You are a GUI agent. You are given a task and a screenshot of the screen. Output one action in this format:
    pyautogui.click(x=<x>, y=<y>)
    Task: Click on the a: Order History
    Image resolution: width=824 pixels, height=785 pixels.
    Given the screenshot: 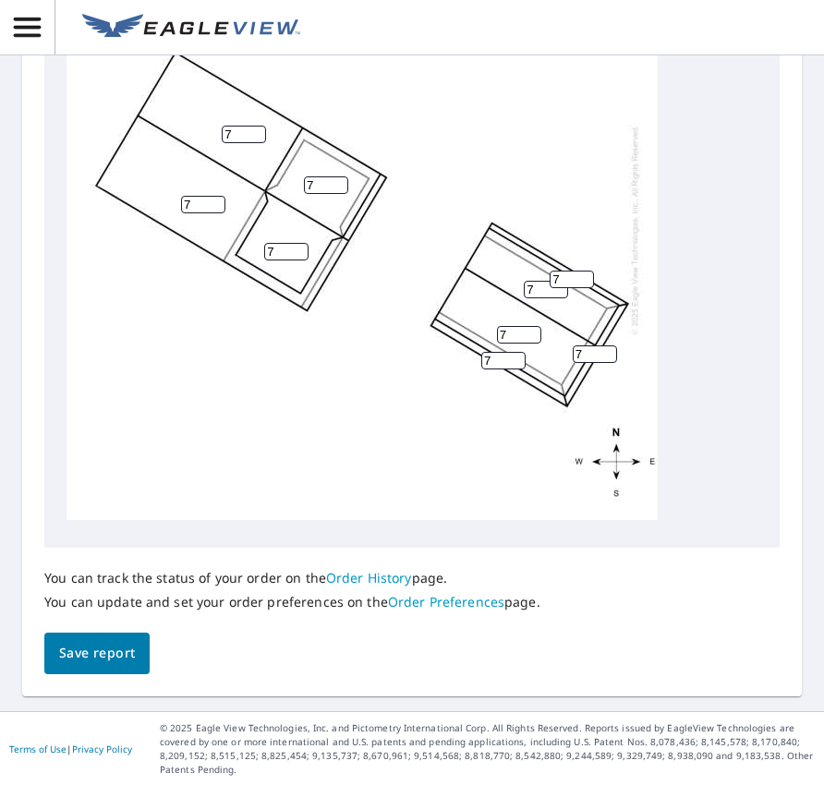 What is the action you would take?
    pyautogui.click(x=369, y=577)
    